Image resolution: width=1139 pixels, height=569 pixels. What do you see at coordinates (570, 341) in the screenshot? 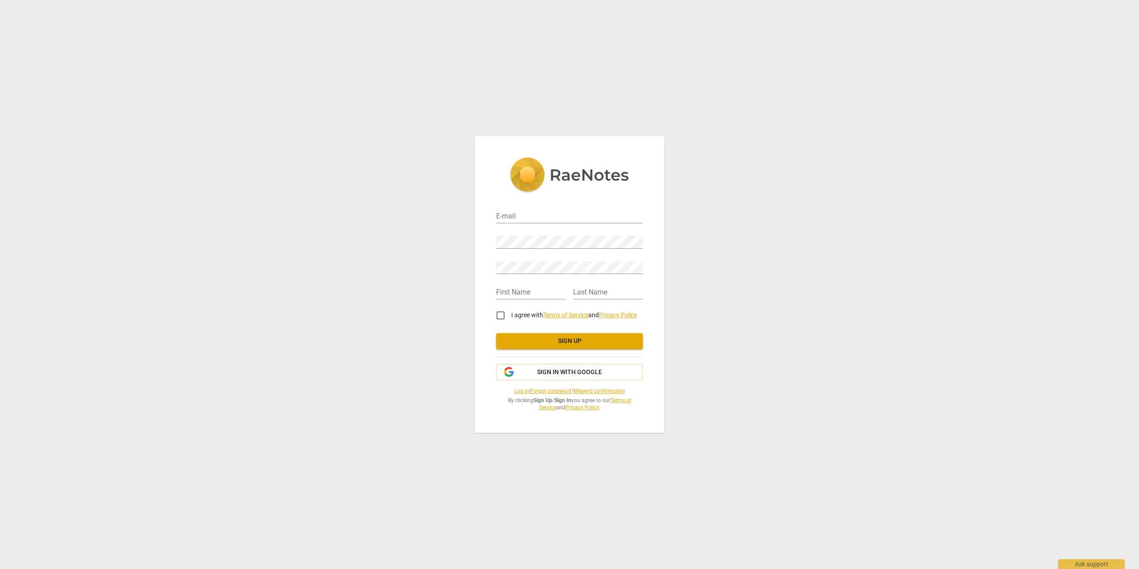
I see `span: Sign up` at bounding box center [570, 341].